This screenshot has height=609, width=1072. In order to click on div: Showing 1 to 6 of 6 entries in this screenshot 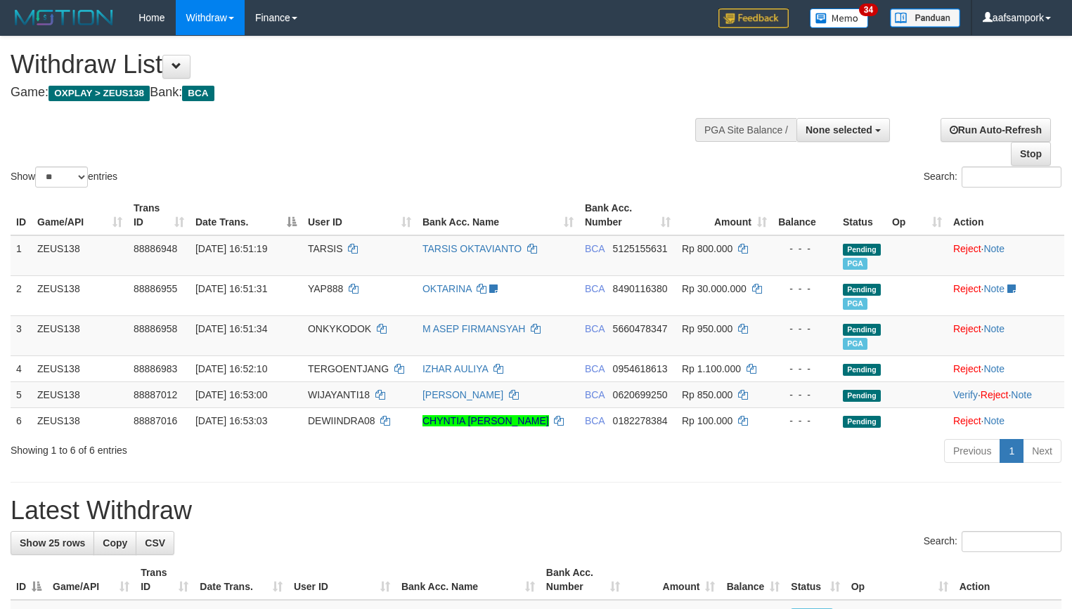, I will do `click(223, 448)`.